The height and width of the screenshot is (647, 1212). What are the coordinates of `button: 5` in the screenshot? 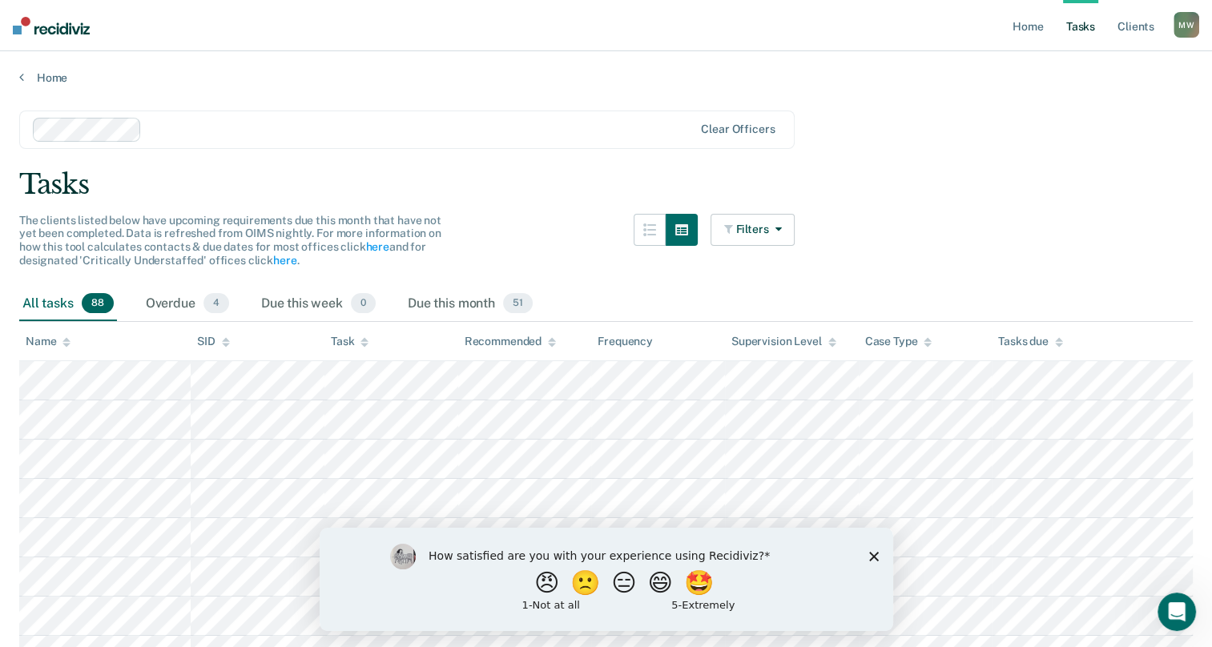 It's located at (380, 55).